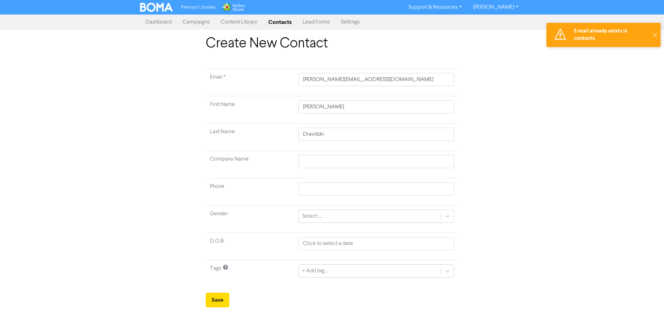 The height and width of the screenshot is (318, 664). I want to click on td: Last Name, so click(250, 137).